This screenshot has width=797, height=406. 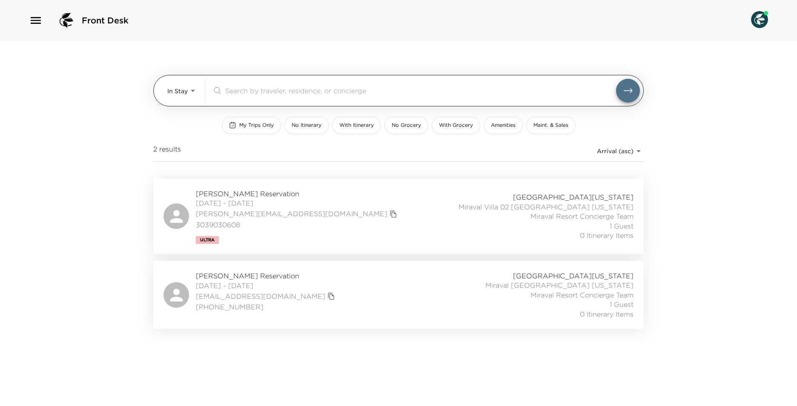 I want to click on span: With Itinerary, so click(x=356, y=125).